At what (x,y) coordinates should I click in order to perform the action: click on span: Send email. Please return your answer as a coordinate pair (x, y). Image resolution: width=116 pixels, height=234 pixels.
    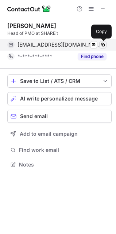
    Looking at the image, I should click on (34, 116).